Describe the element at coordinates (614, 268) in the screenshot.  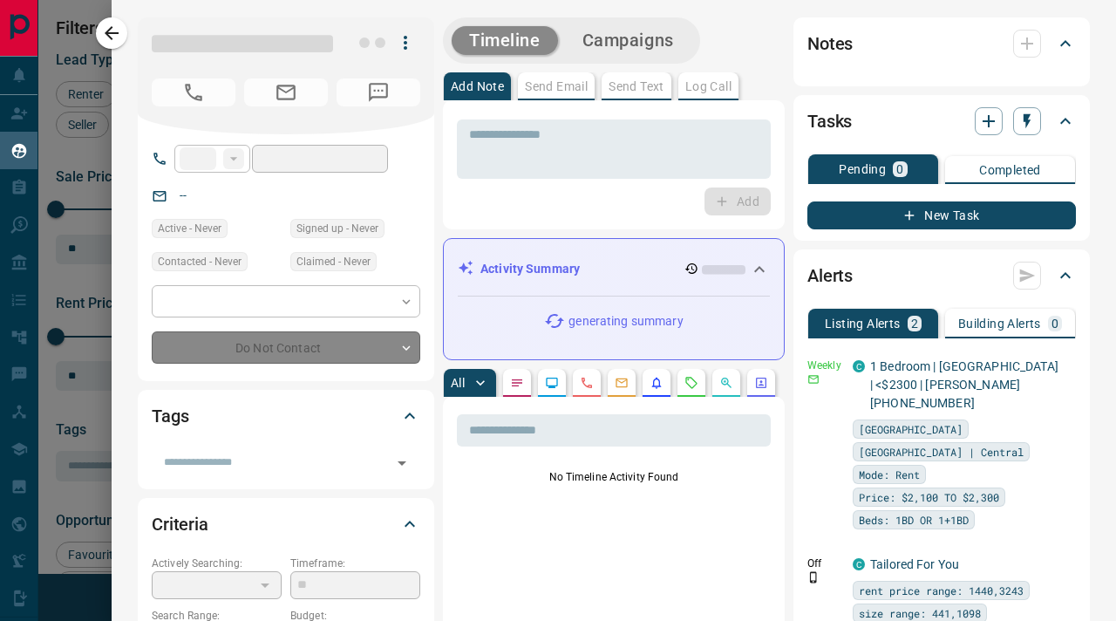
I see `div: Activity Summary` at that location.